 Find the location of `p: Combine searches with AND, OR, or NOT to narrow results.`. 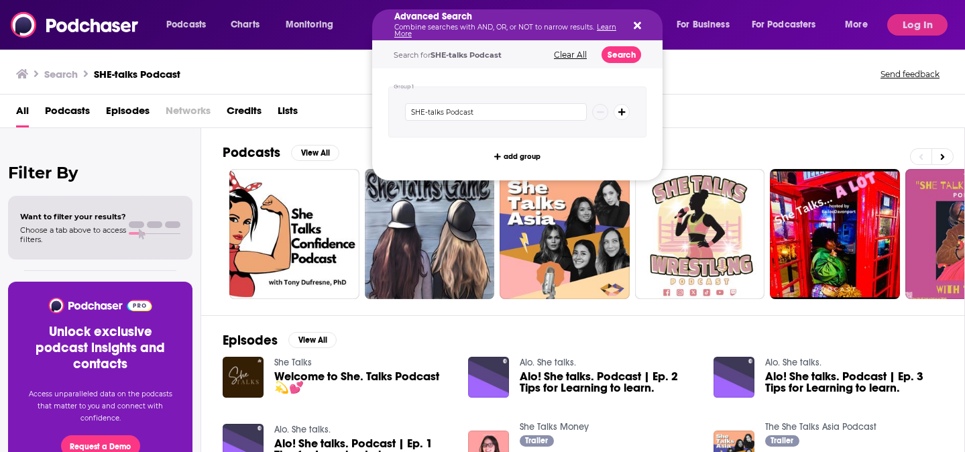

p: Combine searches with AND, OR, or NOT to narrow results. is located at coordinates (506, 31).